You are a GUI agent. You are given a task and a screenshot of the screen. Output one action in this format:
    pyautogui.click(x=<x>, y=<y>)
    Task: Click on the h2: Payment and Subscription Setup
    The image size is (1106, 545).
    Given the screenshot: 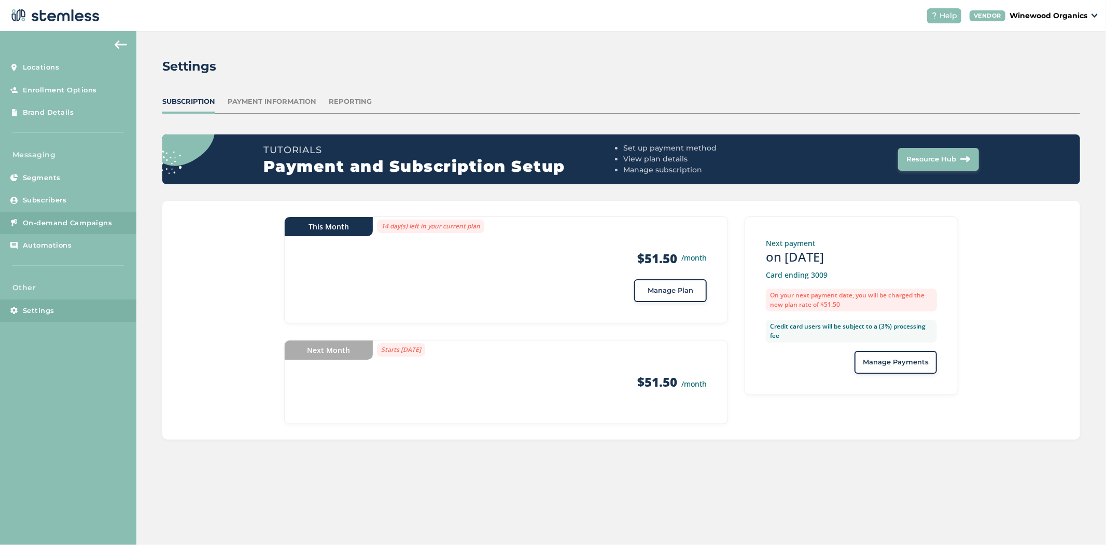 What is the action you would take?
    pyautogui.click(x=441, y=166)
    